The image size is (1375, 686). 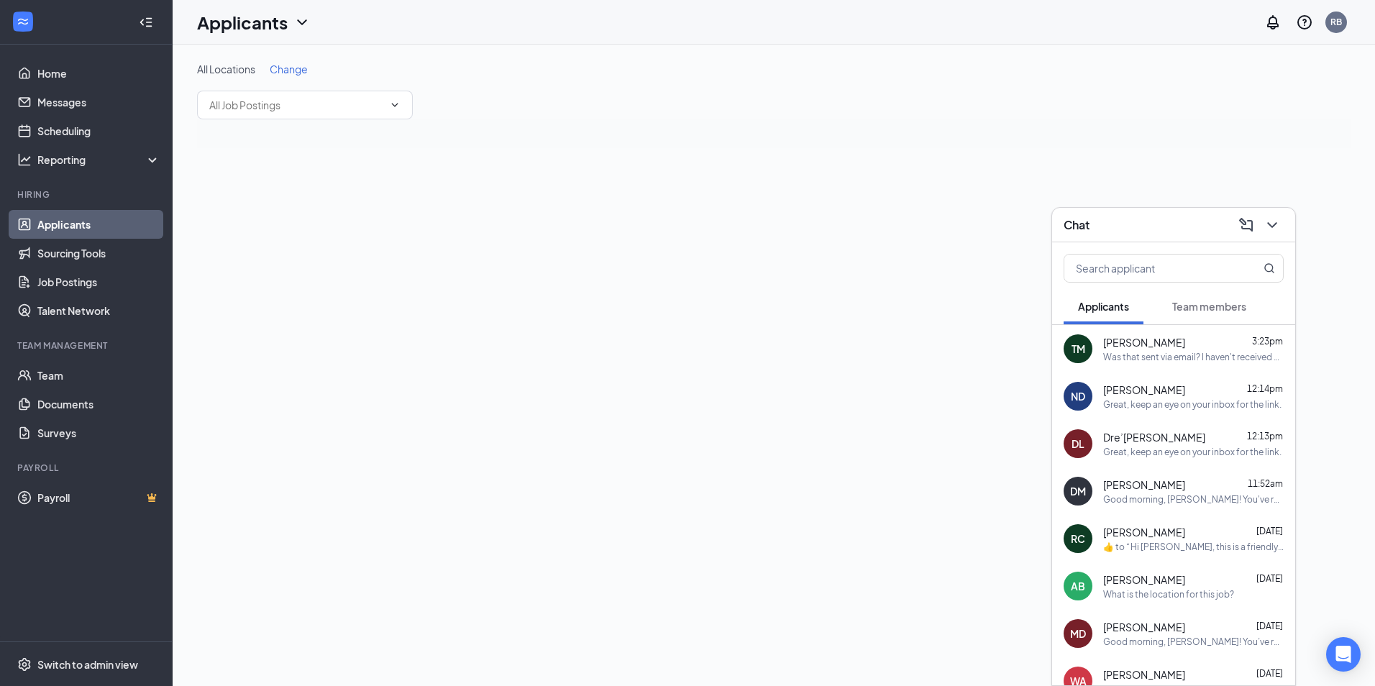 What do you see at coordinates (1273, 22) in the screenshot?
I see `svg: Notifications` at bounding box center [1273, 22].